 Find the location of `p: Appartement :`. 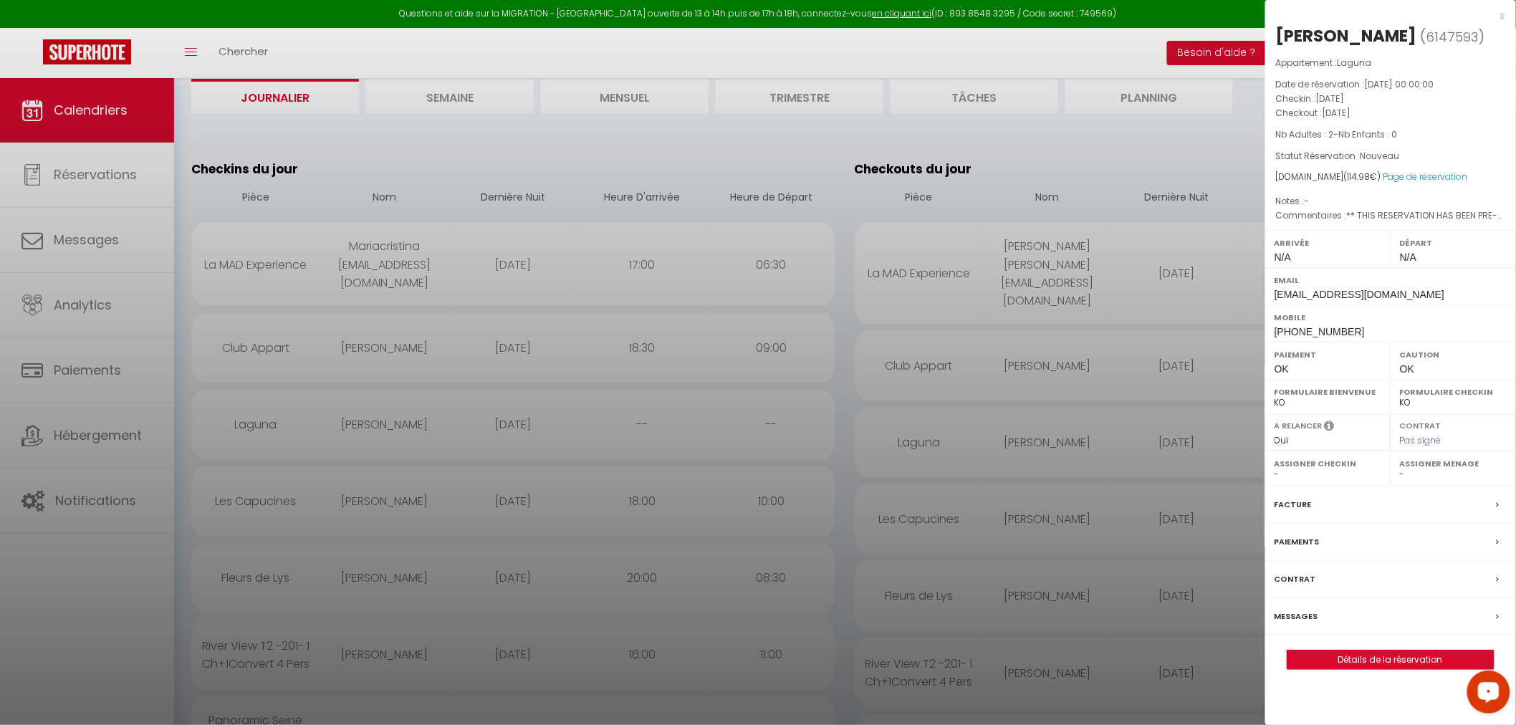

p: Appartement : is located at coordinates (1390, 63).